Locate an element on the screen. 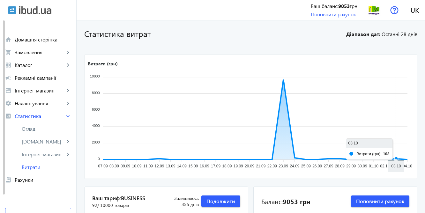 This screenshot has width=425, height=213. span: Останні 28 днів is located at coordinates (399, 35).